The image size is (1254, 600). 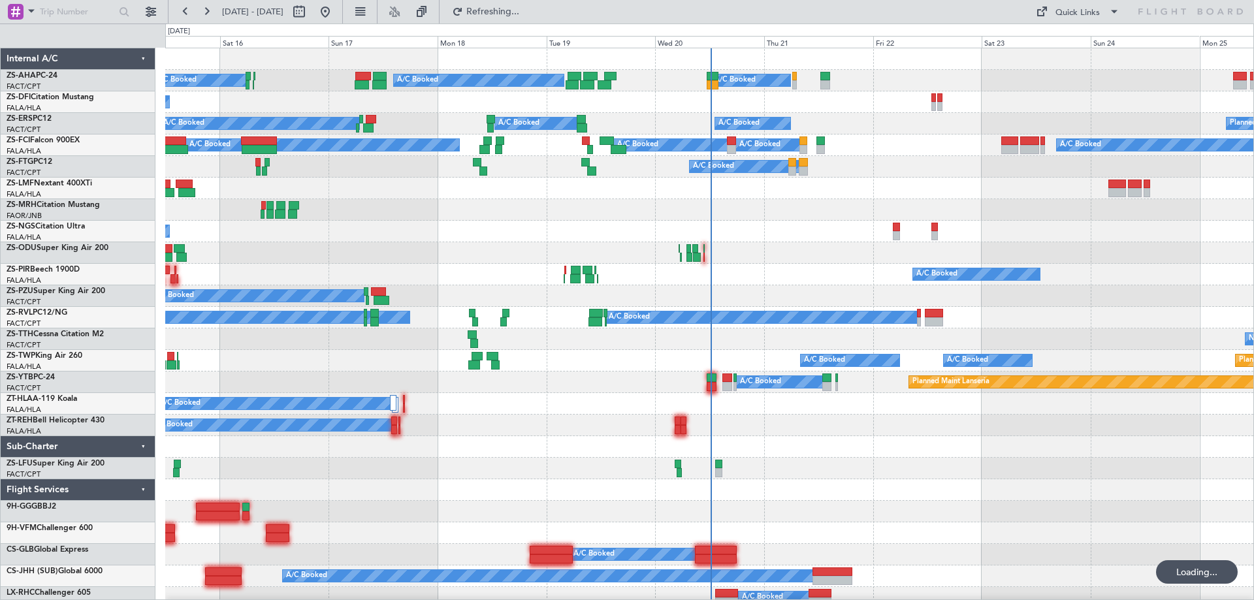 I want to click on a: ZT-HLAA-119 Koala, so click(x=42, y=399).